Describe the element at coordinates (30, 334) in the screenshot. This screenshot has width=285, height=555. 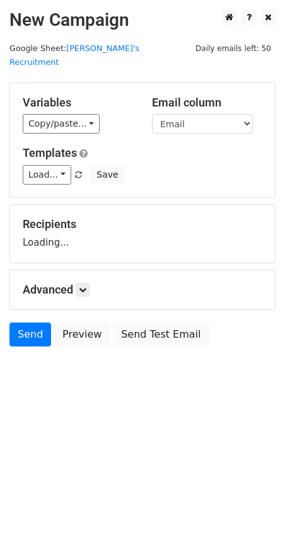
I see `a: Send` at that location.